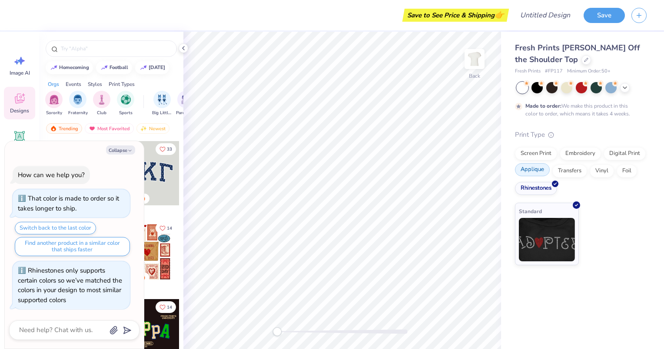  I want to click on img: Fraternity Image, so click(78, 99).